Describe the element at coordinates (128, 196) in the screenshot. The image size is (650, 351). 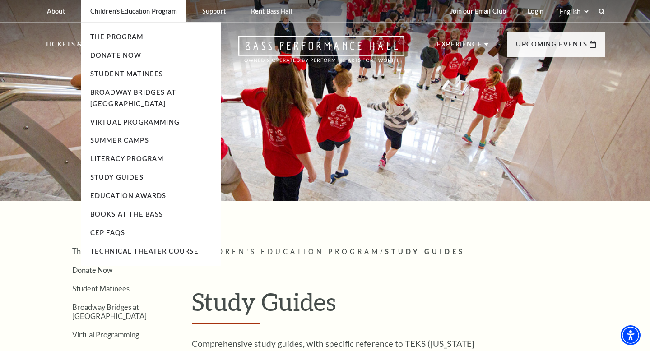
I see `a: Education Awards` at that location.